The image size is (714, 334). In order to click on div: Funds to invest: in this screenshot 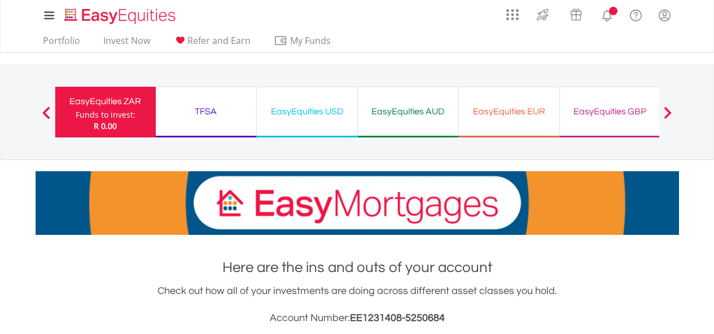, I will do `click(105, 115)`.